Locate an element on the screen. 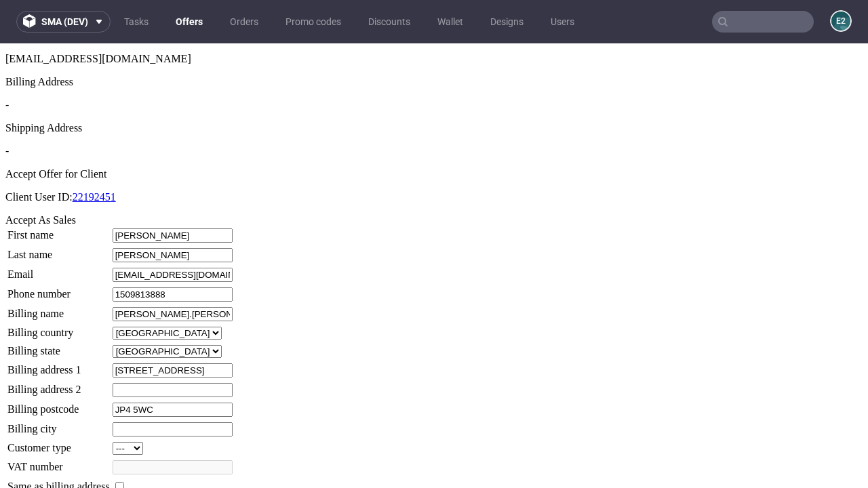  td: VAT number is located at coordinates (58, 424).